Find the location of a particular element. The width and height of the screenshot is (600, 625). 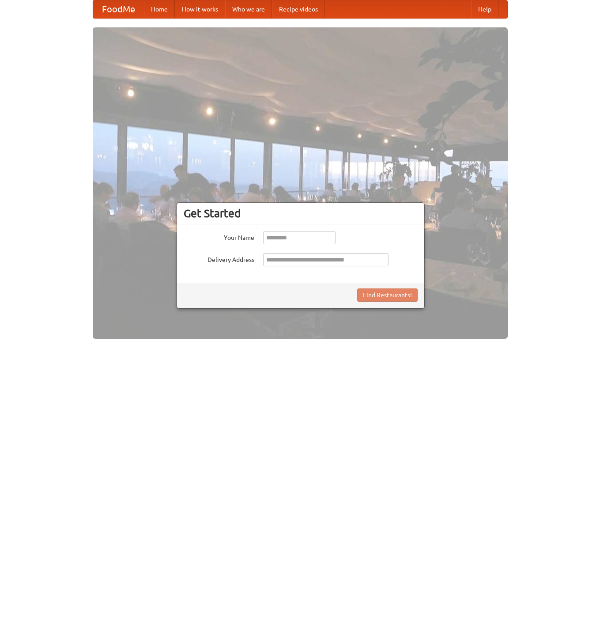

h3: Get Started is located at coordinates (301, 213).